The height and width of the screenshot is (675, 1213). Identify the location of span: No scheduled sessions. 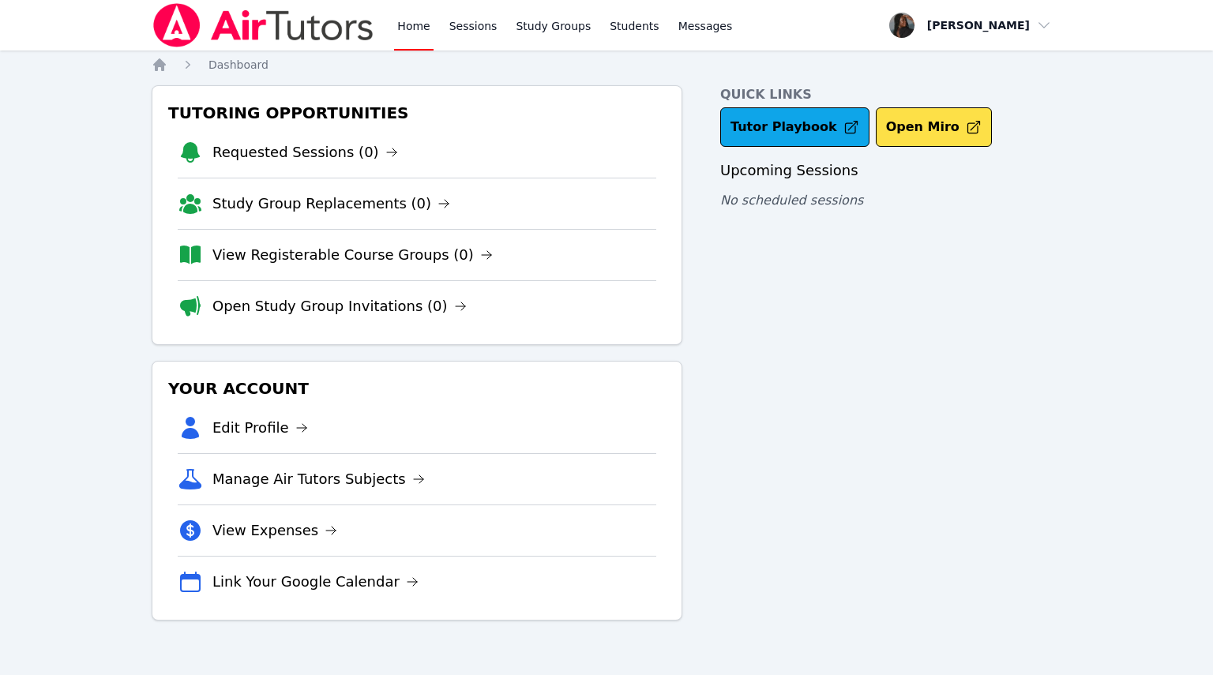
(791, 200).